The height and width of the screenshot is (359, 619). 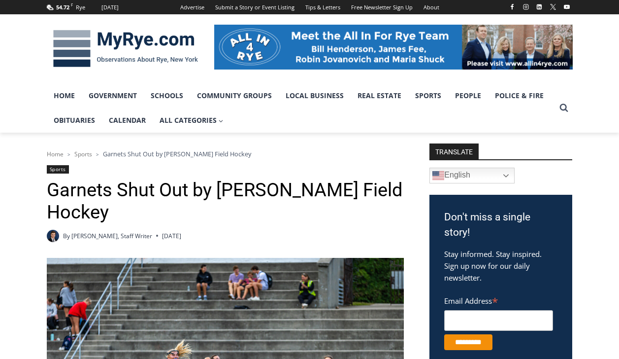 What do you see at coordinates (301, 108) in the screenshot?
I see `nav: Primary Navigation` at bounding box center [301, 108].